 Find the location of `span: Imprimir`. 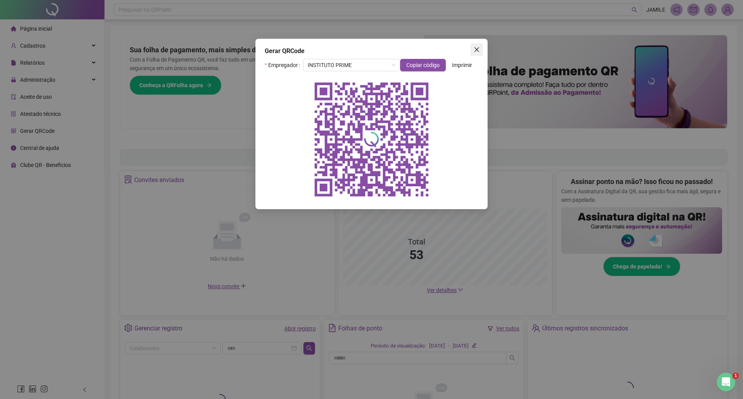

span: Imprimir is located at coordinates (462, 65).